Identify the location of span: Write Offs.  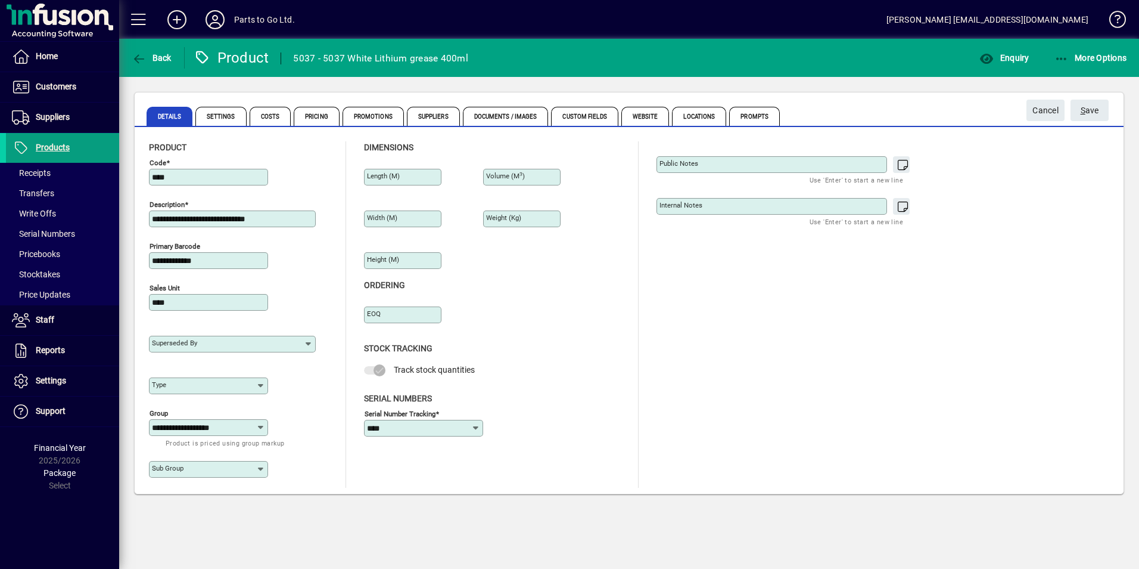
(34, 213).